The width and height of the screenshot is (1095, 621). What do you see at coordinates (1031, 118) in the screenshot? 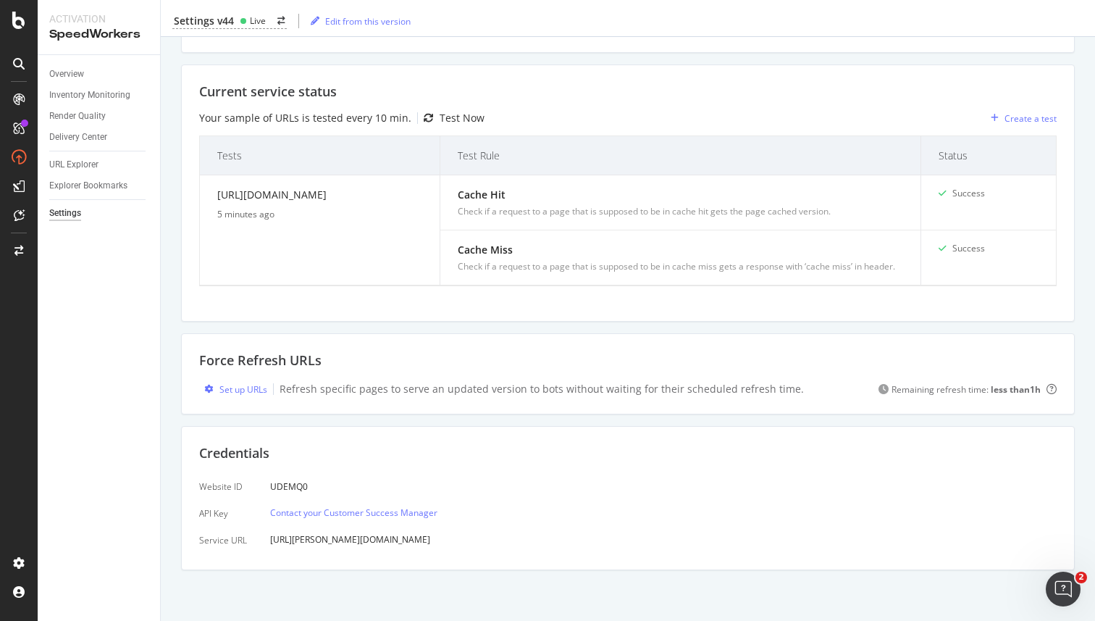
I see `div: Create a test` at bounding box center [1031, 118].